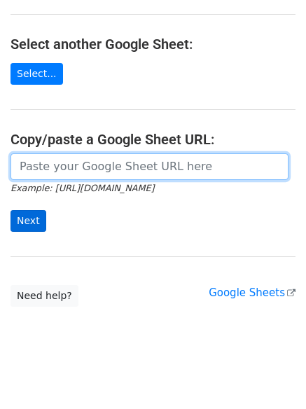  What do you see at coordinates (271, 375) in the screenshot?
I see `div: Chat Widget` at bounding box center [271, 375].